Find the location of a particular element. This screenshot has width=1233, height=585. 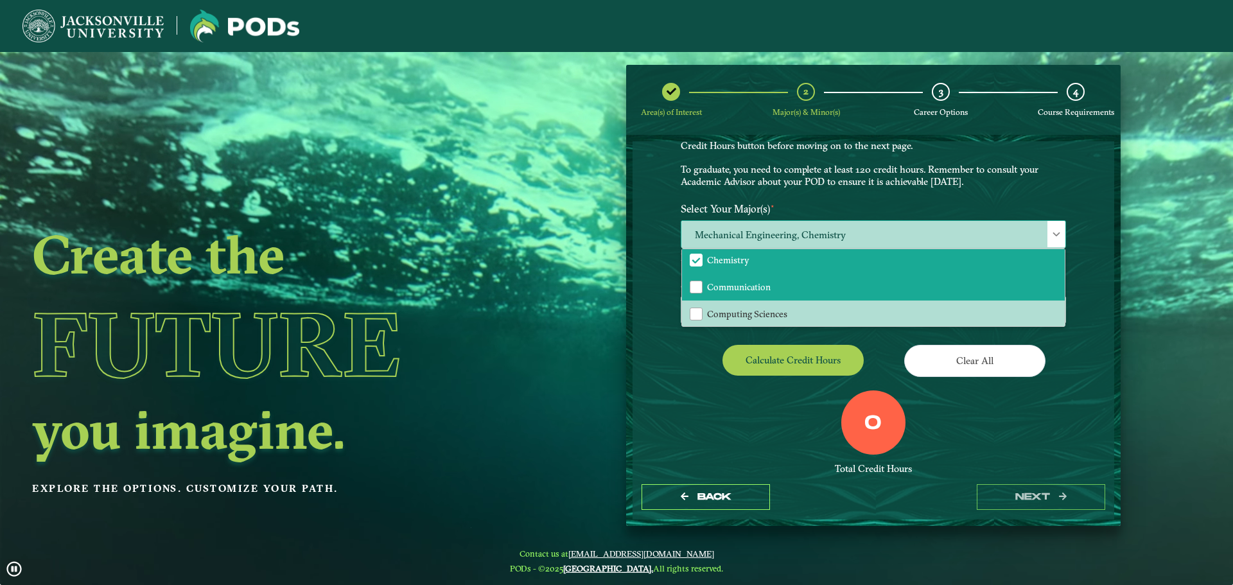

span: Computing Sciences is located at coordinates (747, 314).